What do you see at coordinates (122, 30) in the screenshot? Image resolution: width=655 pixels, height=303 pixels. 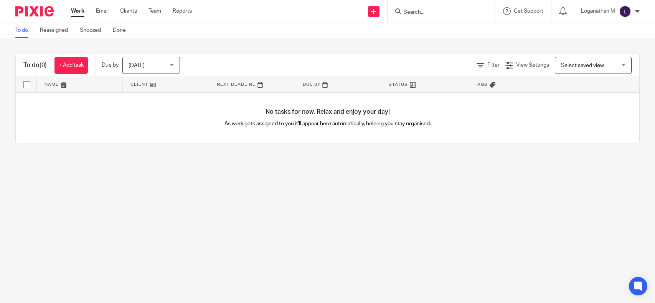 I see `a: Done` at bounding box center [122, 30].